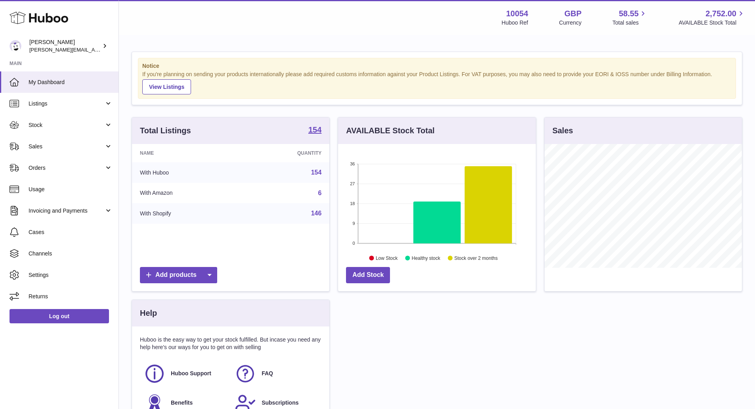 This screenshot has height=409, width=755. I want to click on p: Huboo is the easy way to get your stock fulfilled. But incase you need any help here's our ways f..., so click(231, 343).